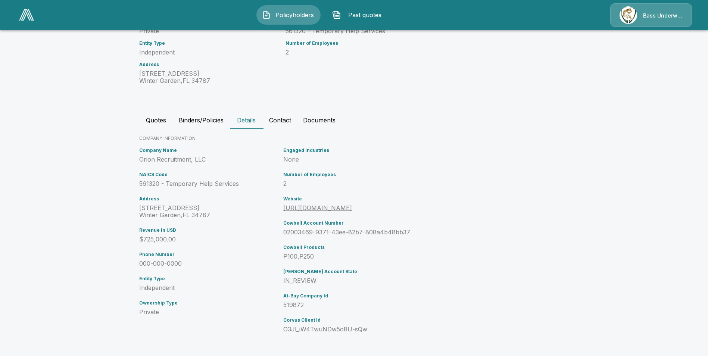 This screenshot has height=356, width=708. Describe the element at coordinates (371, 199) in the screenshot. I see `h6: Website` at that location.